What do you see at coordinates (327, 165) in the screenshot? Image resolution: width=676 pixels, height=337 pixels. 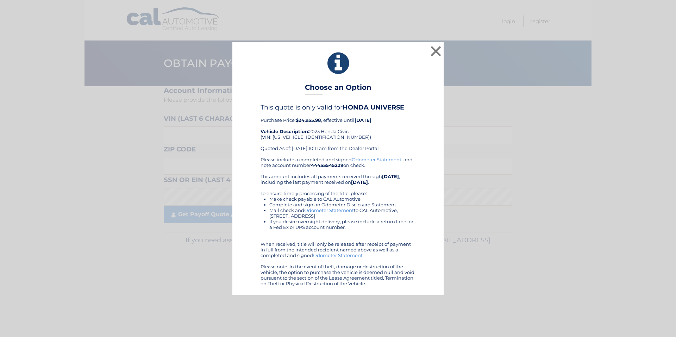 I see `b: 44455545229` at bounding box center [327, 165].